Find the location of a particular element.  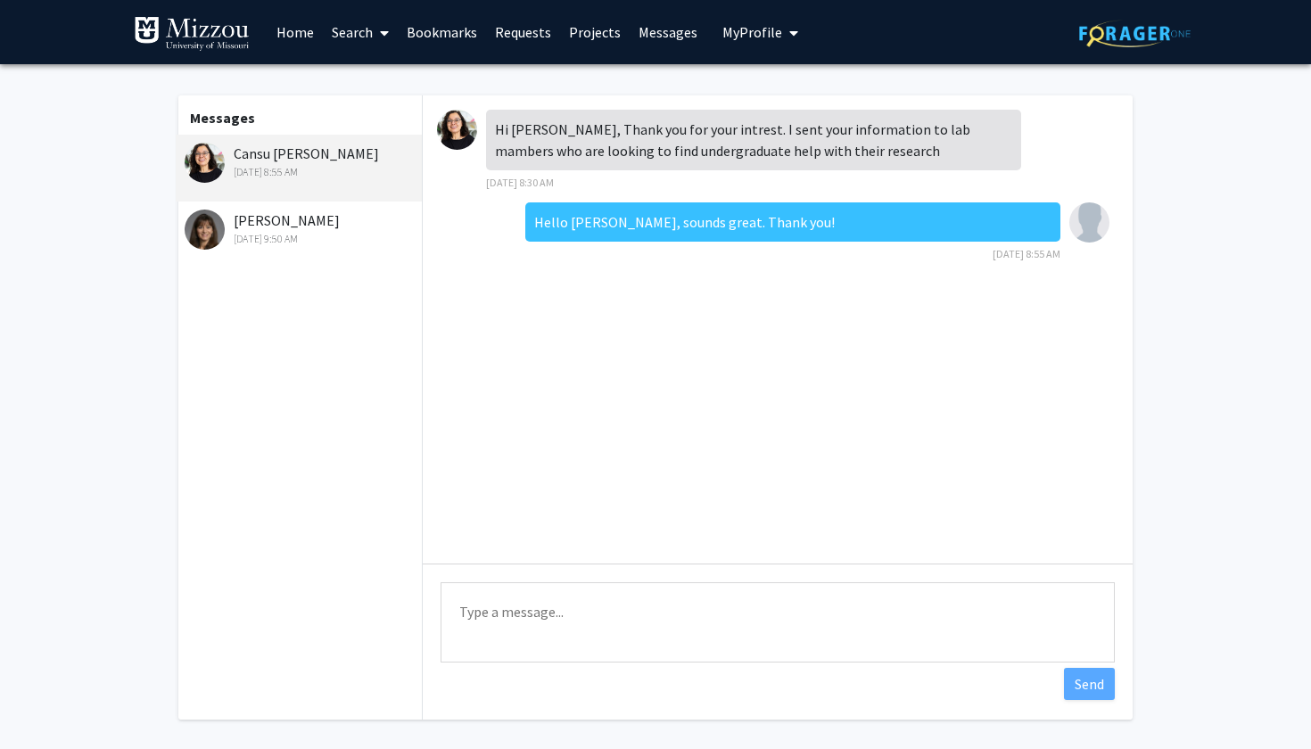

a: Search is located at coordinates (360, 32).